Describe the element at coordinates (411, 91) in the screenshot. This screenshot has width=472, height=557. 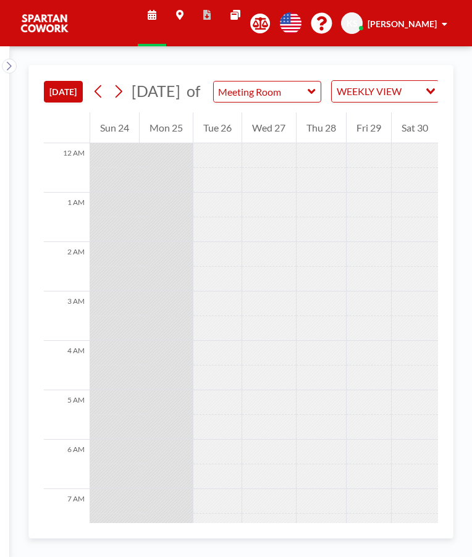
I see `input: Search for option` at that location.